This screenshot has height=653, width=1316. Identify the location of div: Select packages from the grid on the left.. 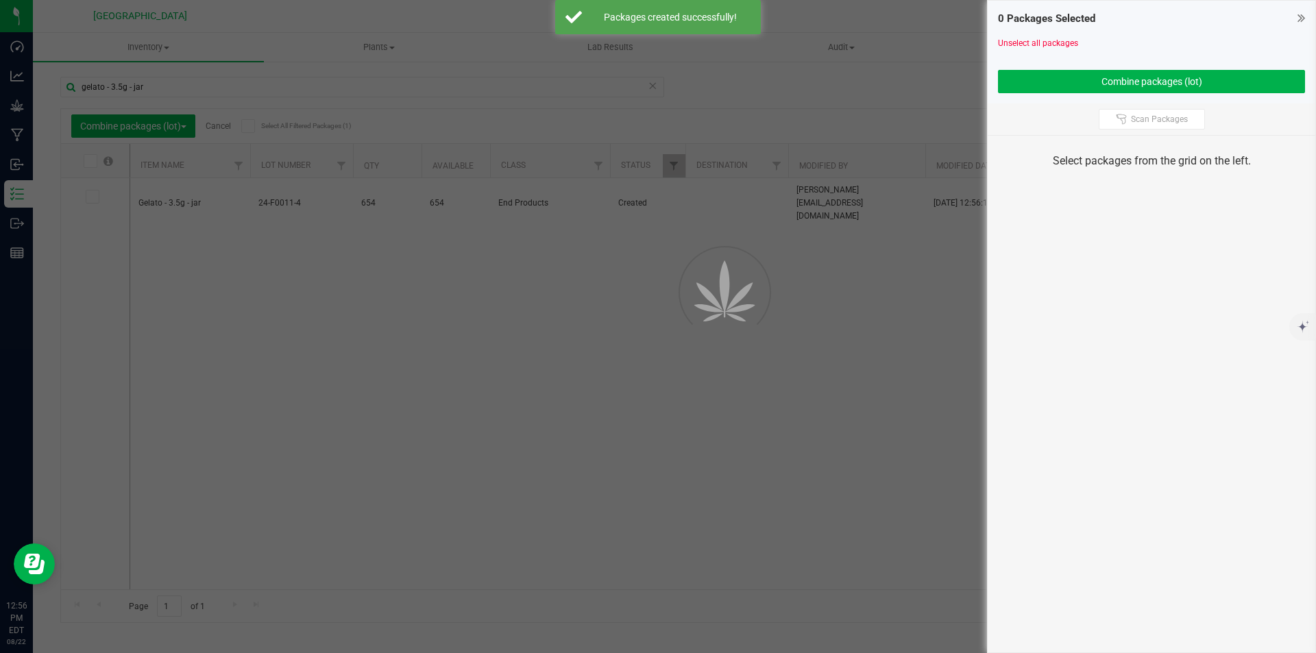
(1152, 161).